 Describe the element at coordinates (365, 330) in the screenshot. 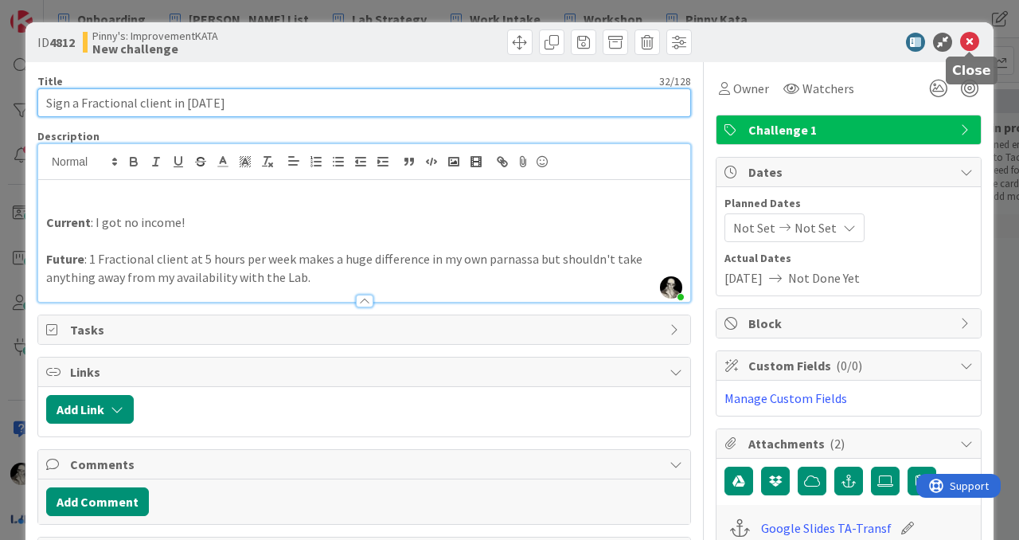

I see `span: Tasks` at that location.